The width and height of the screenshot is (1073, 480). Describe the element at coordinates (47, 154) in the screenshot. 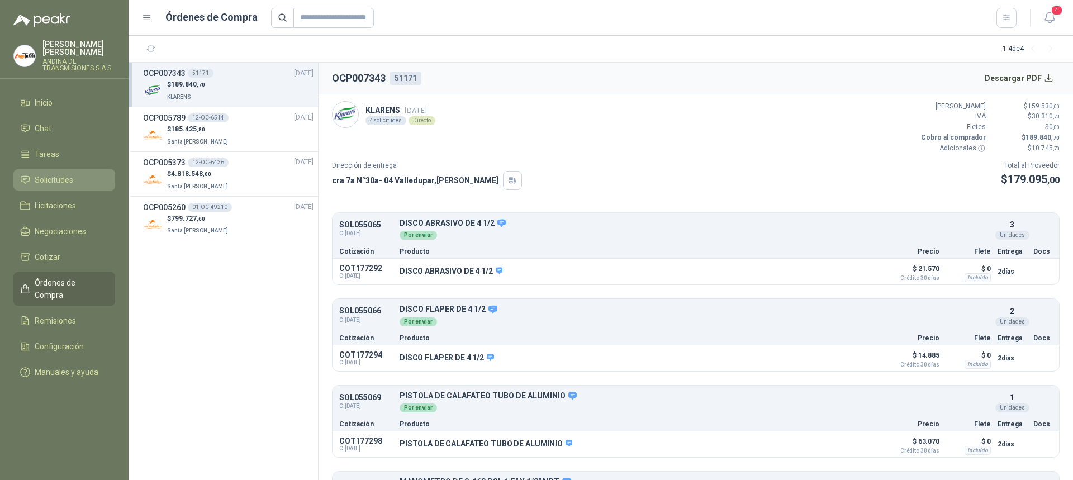

I see `span: Tareas` at that location.